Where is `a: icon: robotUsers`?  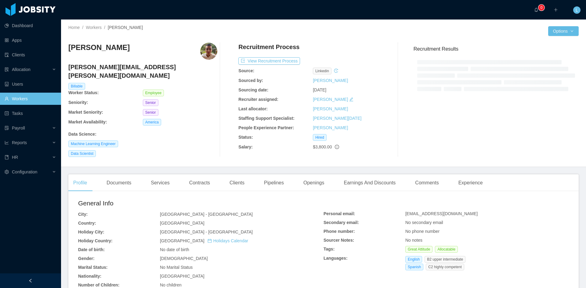
a: icon: robotUsers is located at coordinates (30, 84).